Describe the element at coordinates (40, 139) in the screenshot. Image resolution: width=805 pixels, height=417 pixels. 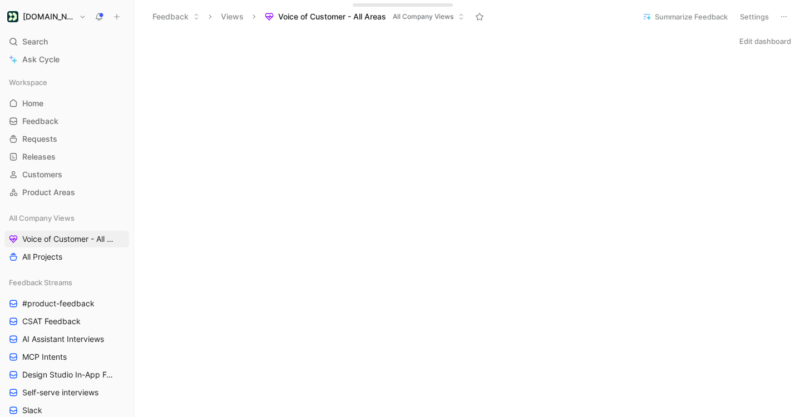
I see `span: Requests` at that location.